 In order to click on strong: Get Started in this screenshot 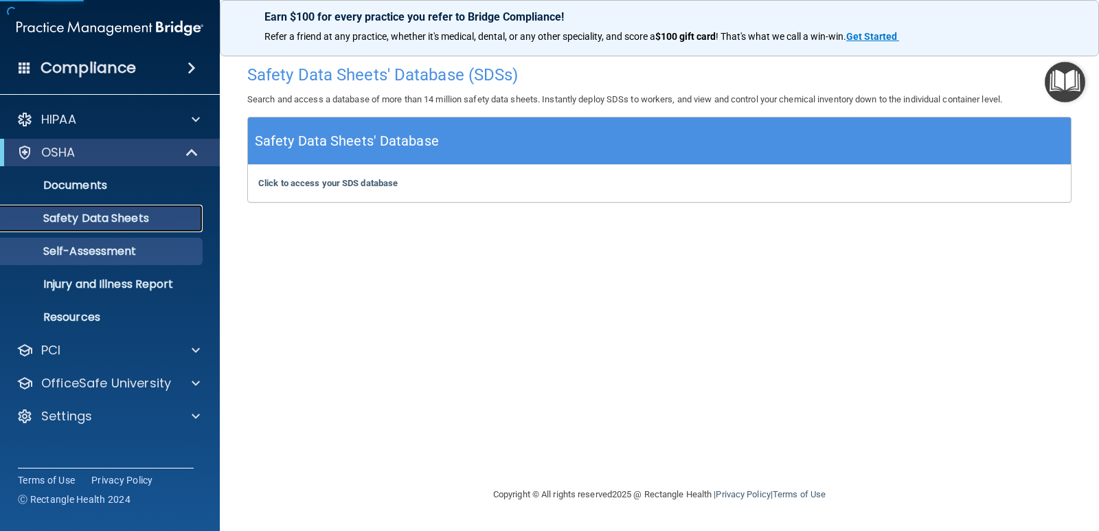, I will do `click(872, 36)`.